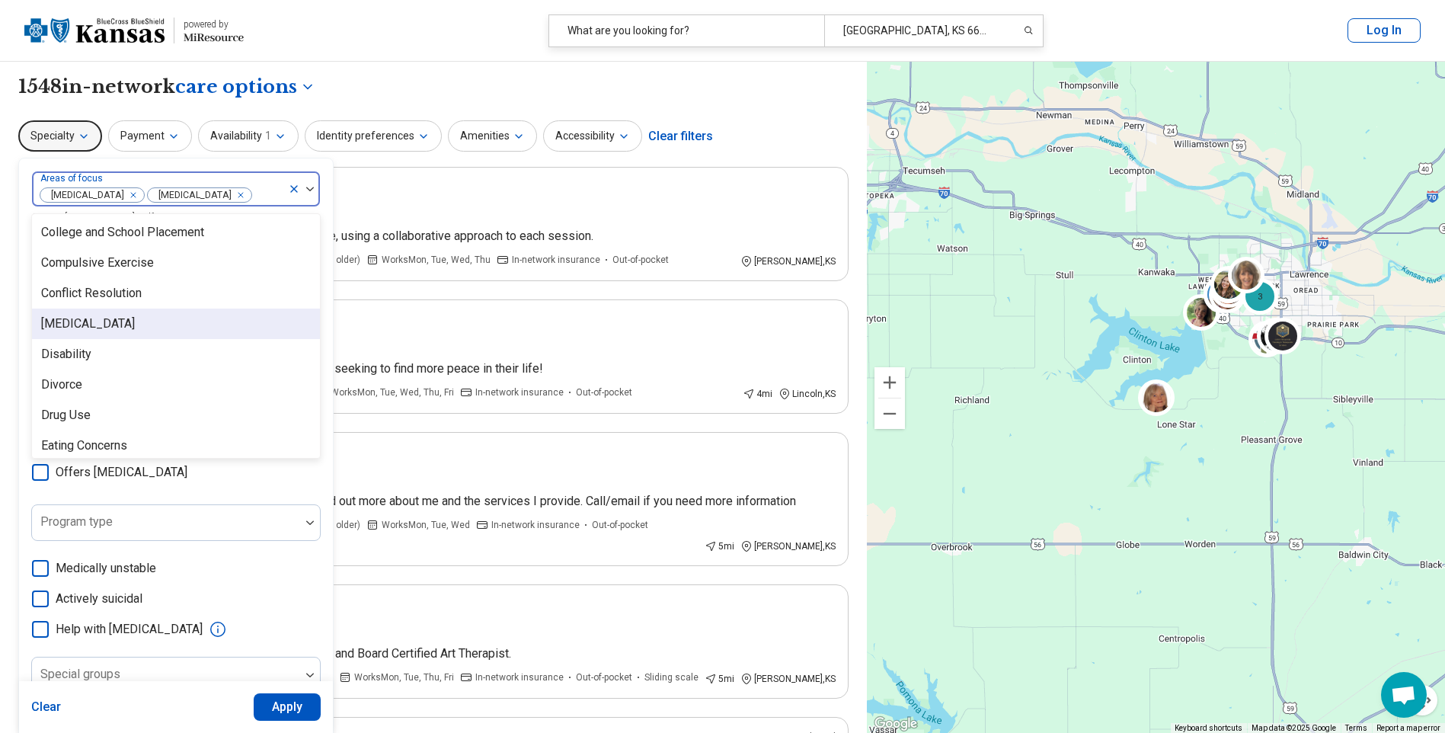 The image size is (1445, 733). What do you see at coordinates (76, 521) in the screenshot?
I see `label: Program type` at bounding box center [76, 521].